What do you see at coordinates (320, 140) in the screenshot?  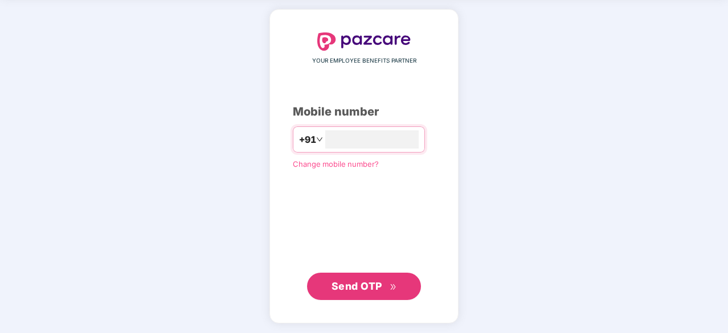 I see `span: down` at bounding box center [320, 140].